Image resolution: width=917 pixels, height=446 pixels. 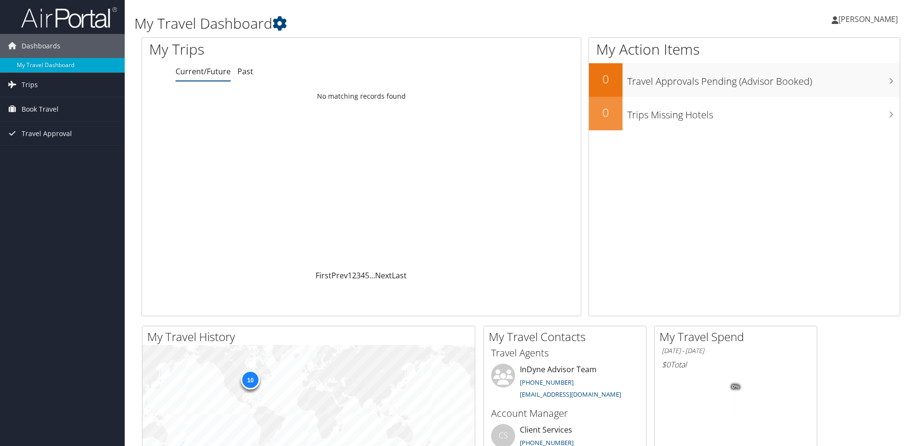 I want to click on h3: Travel Approvals Pending (Advisor Booked), so click(x=763, y=79).